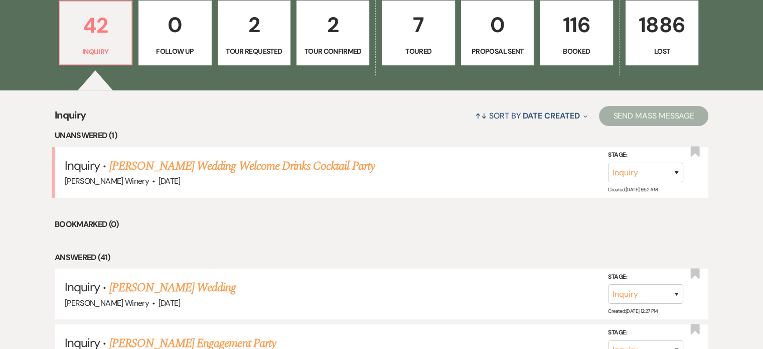 The height and width of the screenshot is (349, 763). Describe the element at coordinates (497, 51) in the screenshot. I see `p: Proposal Sent` at that location.